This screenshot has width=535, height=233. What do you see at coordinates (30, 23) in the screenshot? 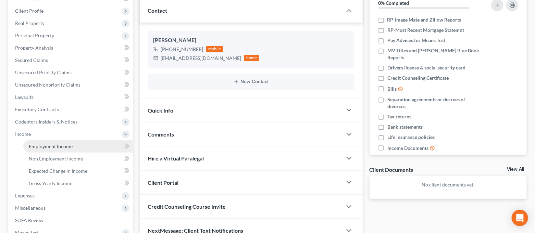
I see `span: Real Property` at bounding box center [30, 23].